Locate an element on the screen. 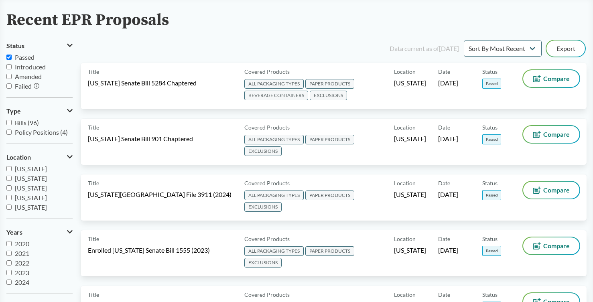 The height and width of the screenshot is (302, 593). span: 2021 is located at coordinates (22, 253).